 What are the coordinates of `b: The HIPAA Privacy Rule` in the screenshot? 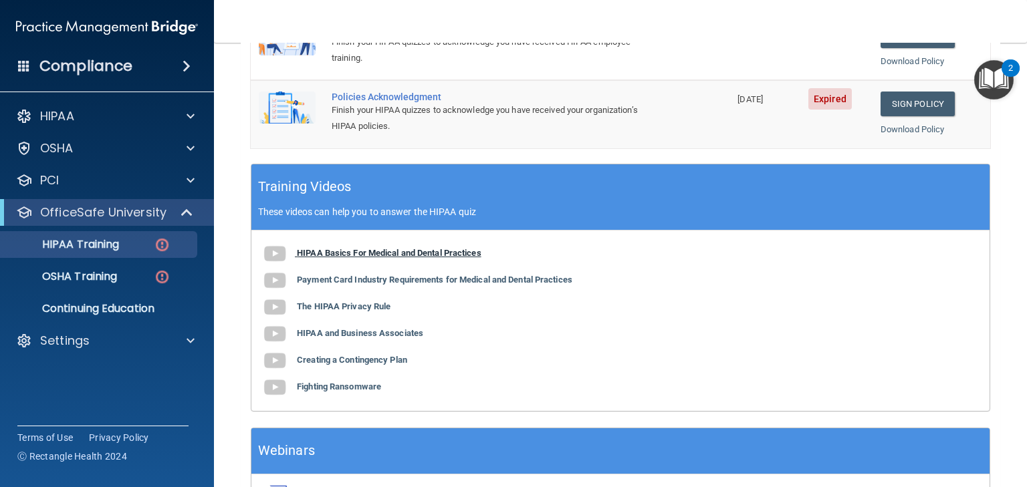 It's located at (344, 306).